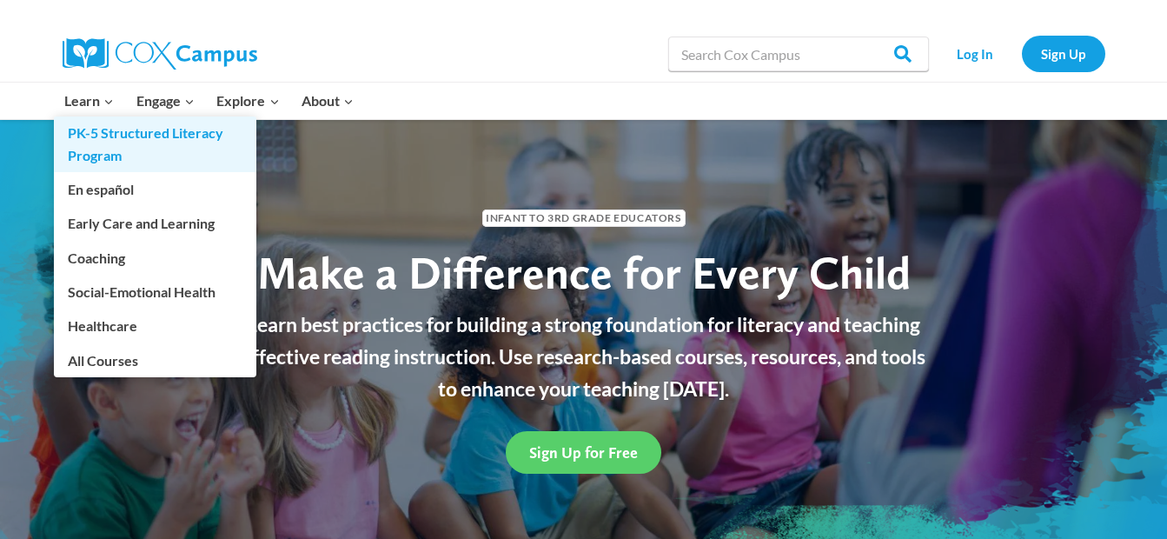  Describe the element at coordinates (155, 326) in the screenshot. I see `a: Healthcare` at that location.